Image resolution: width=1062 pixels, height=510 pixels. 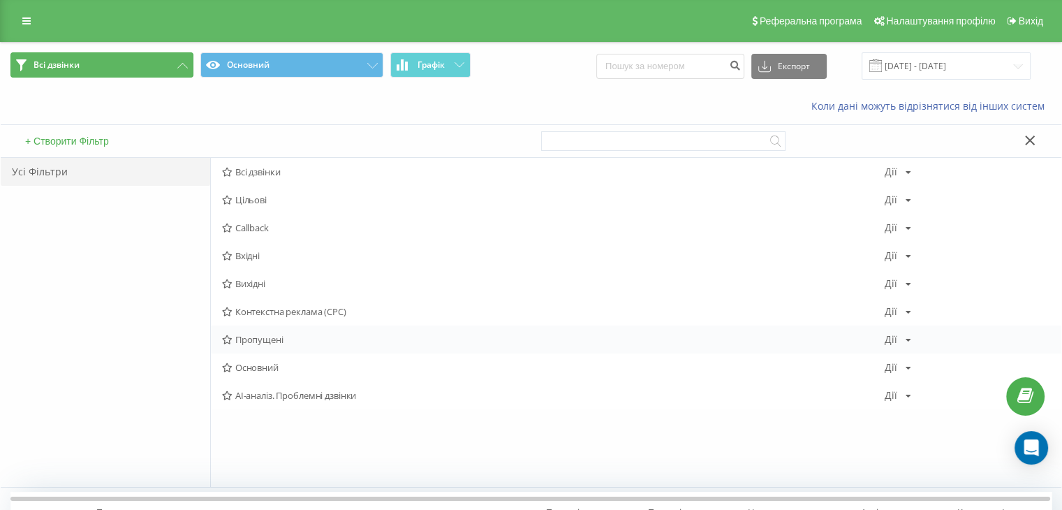 What do you see at coordinates (1030, 21) in the screenshot?
I see `span: Вихід` at bounding box center [1030, 21].